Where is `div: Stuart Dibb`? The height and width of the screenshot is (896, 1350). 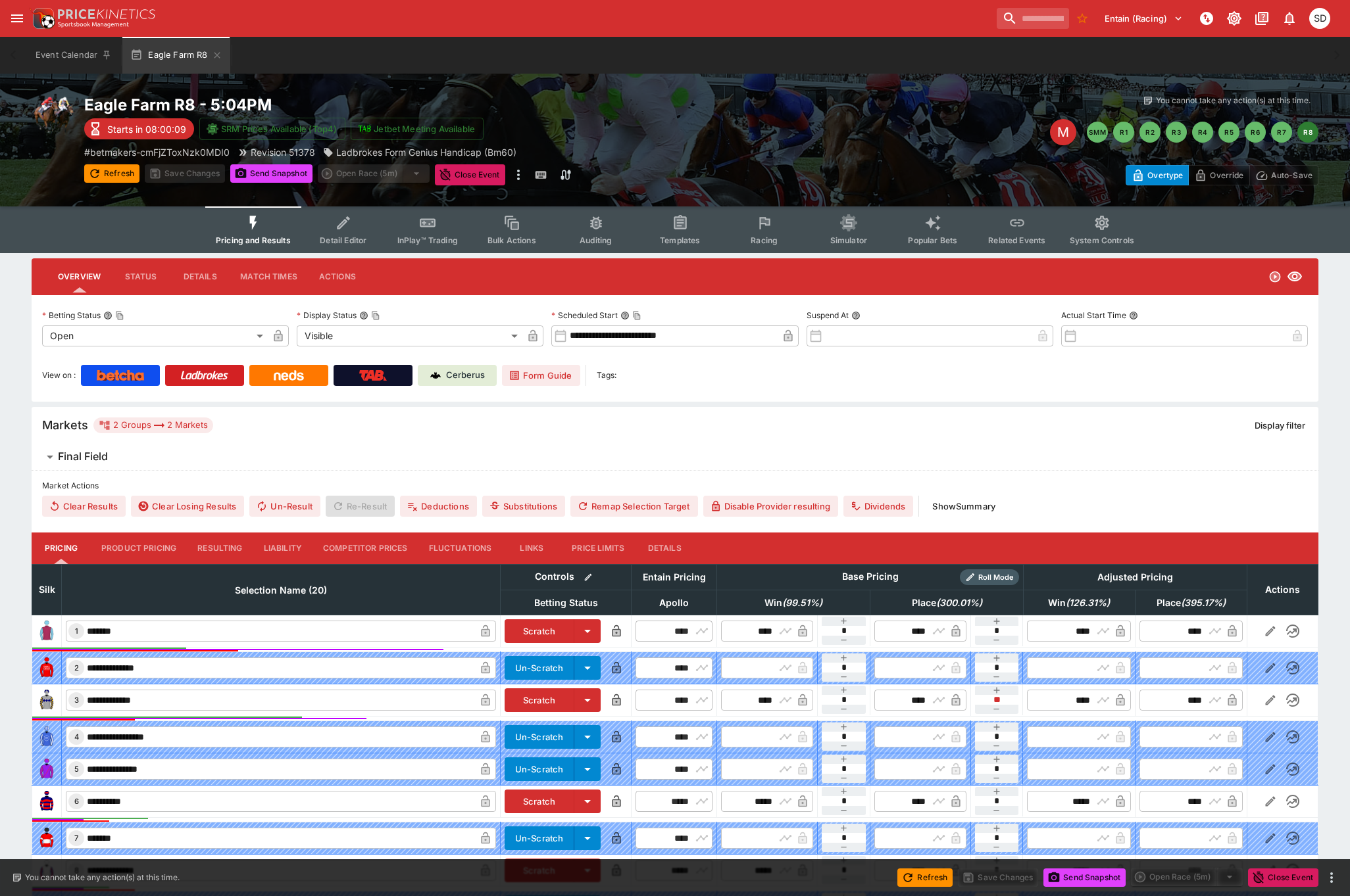
div: Stuart Dibb is located at coordinates (1319, 18).